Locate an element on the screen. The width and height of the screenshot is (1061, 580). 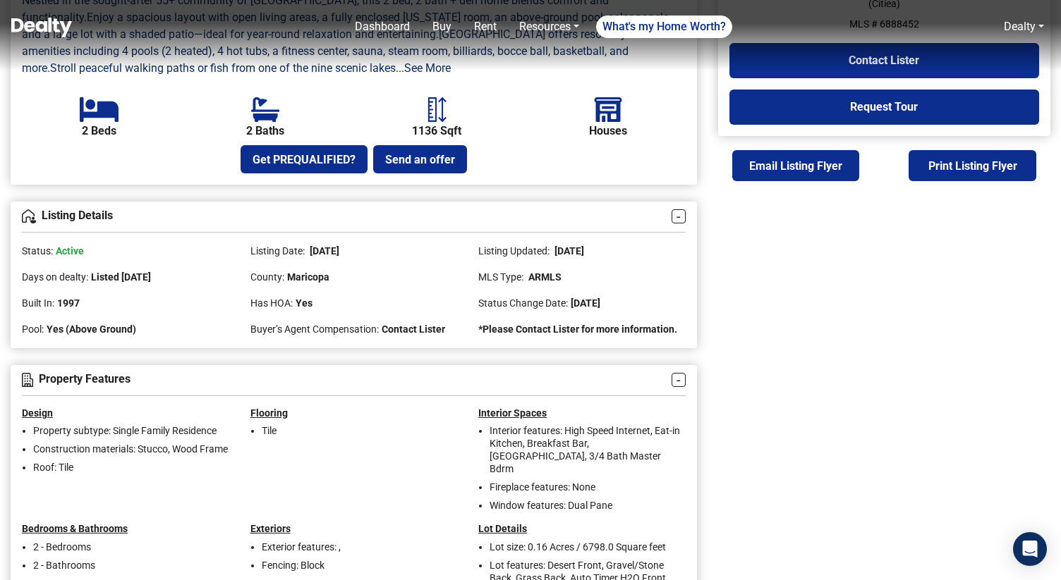
li: 2 - Bathrooms is located at coordinates (131, 566).